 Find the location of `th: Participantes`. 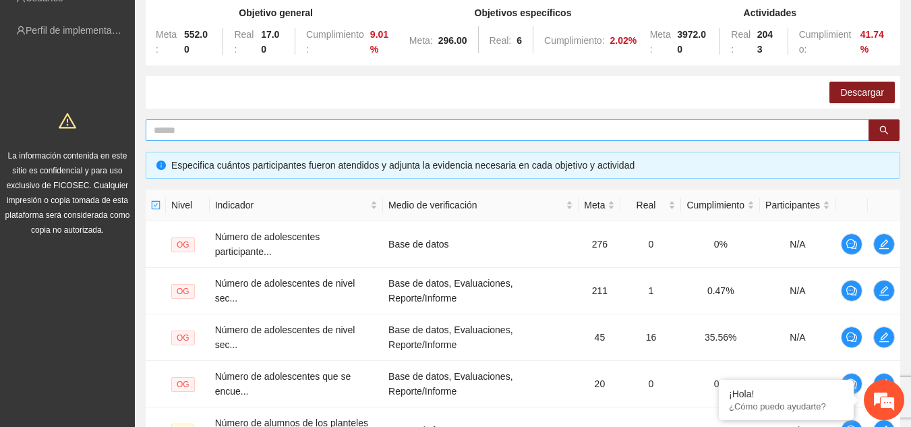

th: Participantes is located at coordinates (798, 205).